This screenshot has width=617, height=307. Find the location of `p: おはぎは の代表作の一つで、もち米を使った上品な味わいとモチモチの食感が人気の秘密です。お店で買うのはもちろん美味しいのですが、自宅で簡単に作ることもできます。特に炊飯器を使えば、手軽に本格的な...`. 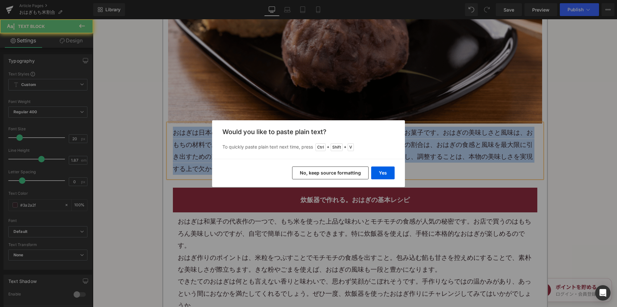

p: おはぎは の代表作の一つで、もち米を使った上品な味わいとモチモチの食感が人気の秘密です。お店で買うのはもちろん美味しいのですが、自宅で簡単に作ることもできます。特に炊飯器を使えば、手軽に本格的な... is located at coordinates (262, 215).